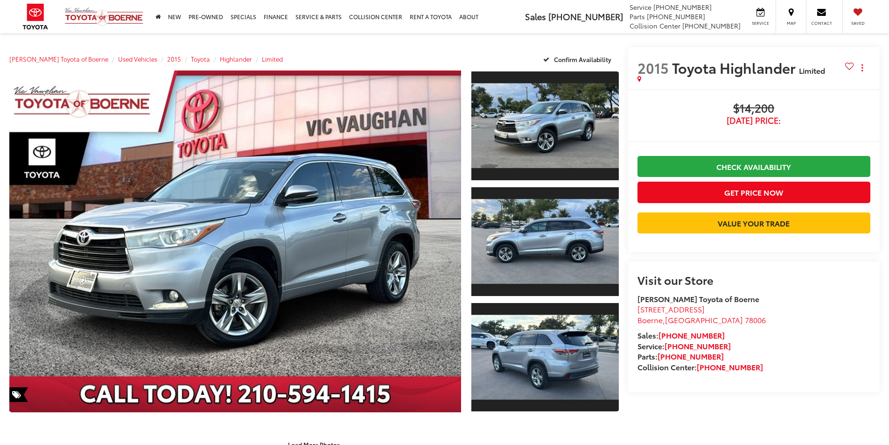 This screenshot has height=445, width=889. I want to click on a: Limited, so click(272, 59).